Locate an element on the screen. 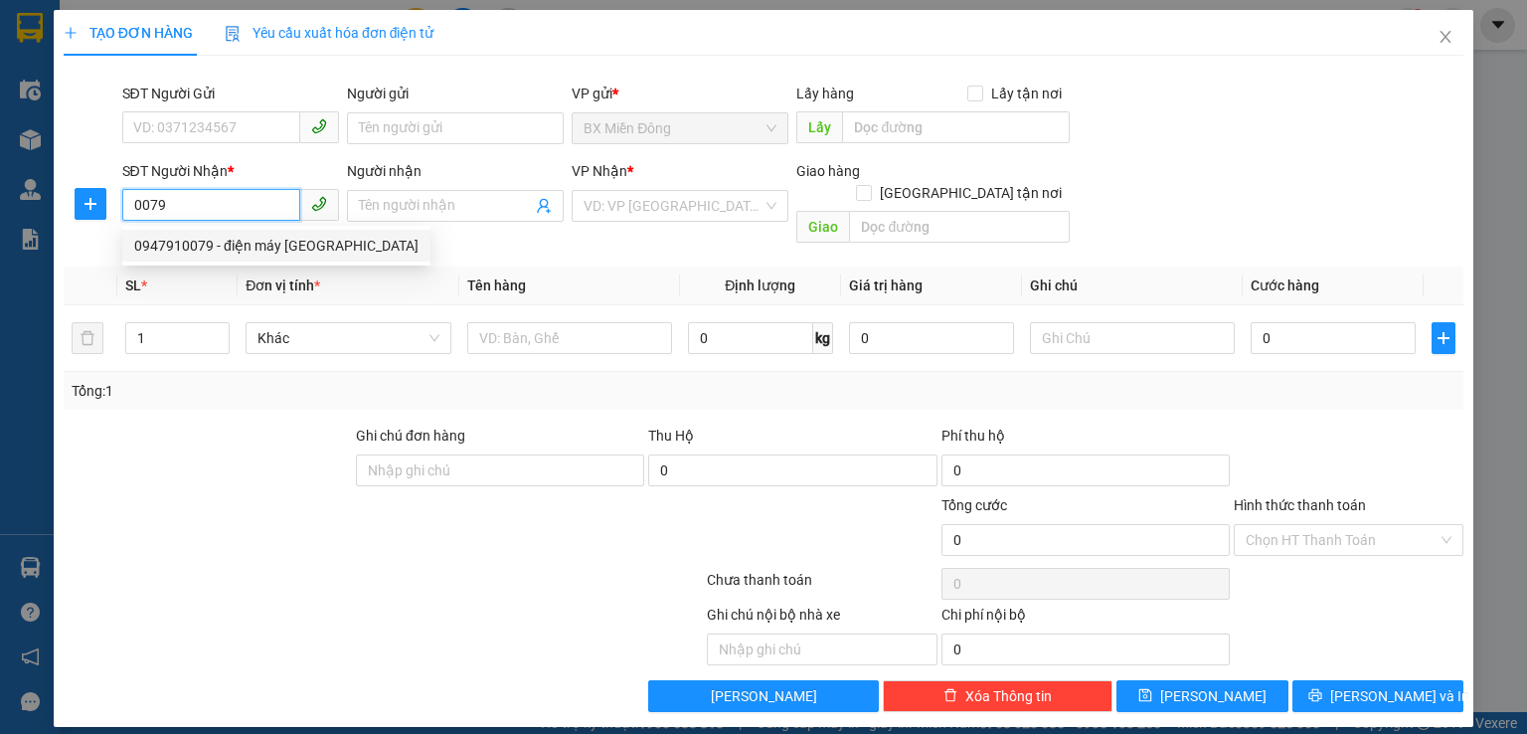 Image resolution: width=1527 pixels, height=734 pixels. span: Định lượng is located at coordinates (759, 285).